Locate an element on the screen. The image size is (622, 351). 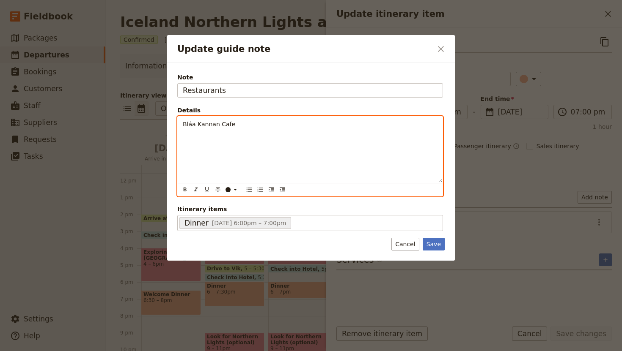
span: Itinerary items is located at coordinates (310, 209).